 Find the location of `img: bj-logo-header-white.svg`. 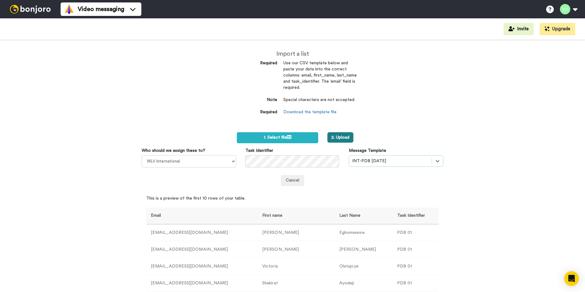

img: bj-logo-header-white.svg is located at coordinates (30, 9).